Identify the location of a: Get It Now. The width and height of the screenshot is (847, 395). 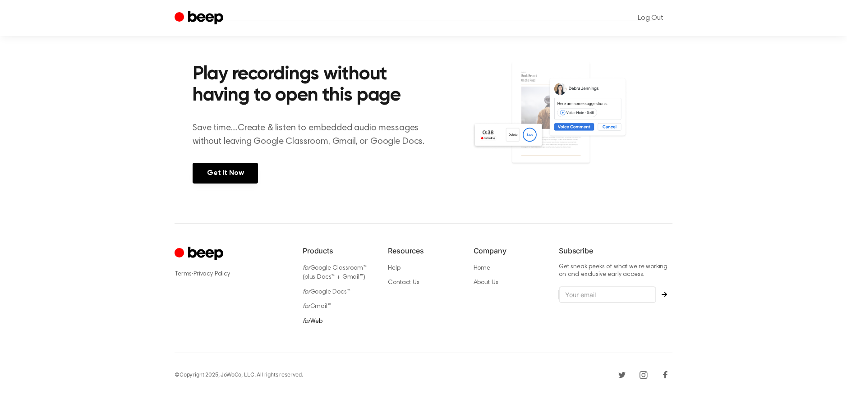
(225, 173).